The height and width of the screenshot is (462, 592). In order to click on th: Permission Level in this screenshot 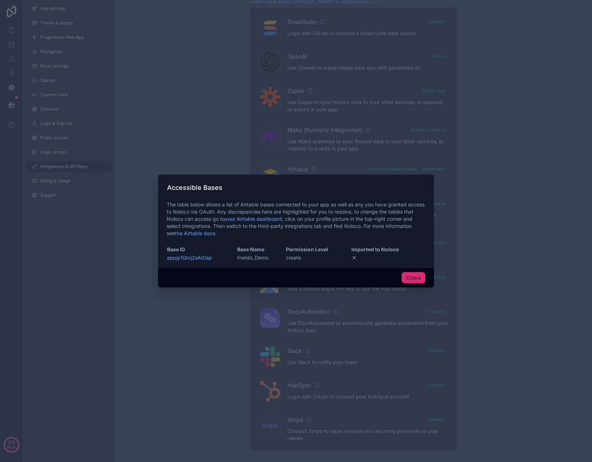, I will do `click(318, 250)`.